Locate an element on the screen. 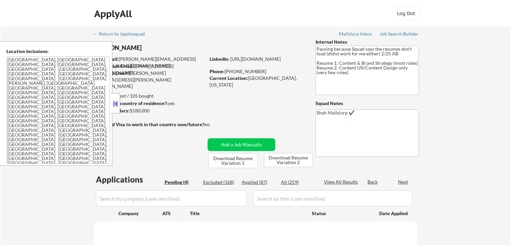 The height and width of the screenshot is (245, 510). a: Job Search Builder is located at coordinates (399, 35).